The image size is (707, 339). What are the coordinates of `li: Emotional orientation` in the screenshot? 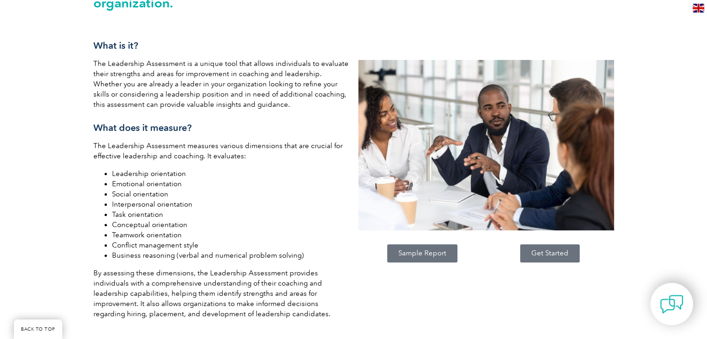 It's located at (230, 184).